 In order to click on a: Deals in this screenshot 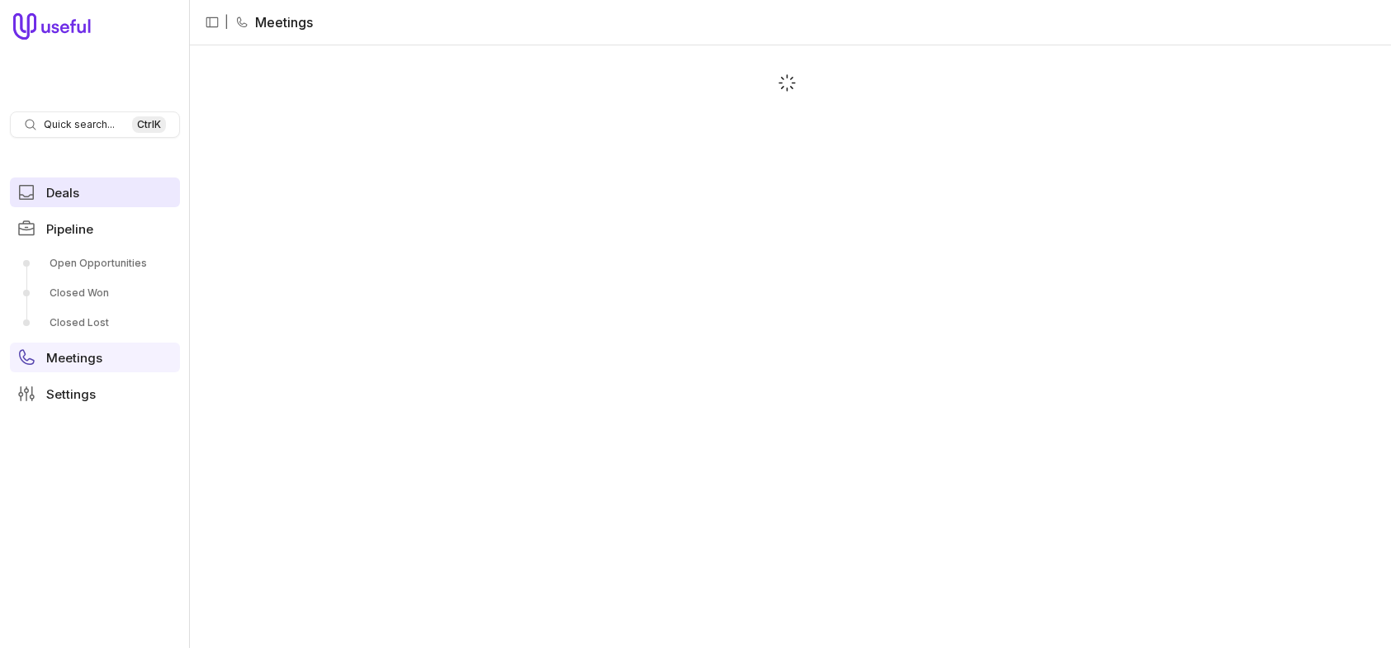, I will do `click(95, 192)`.